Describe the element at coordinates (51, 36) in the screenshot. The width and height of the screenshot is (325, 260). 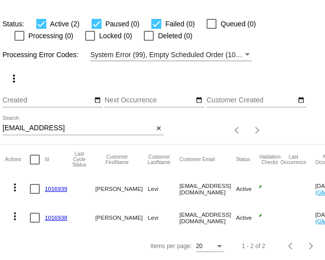
I see `span: Processing (0)` at that location.